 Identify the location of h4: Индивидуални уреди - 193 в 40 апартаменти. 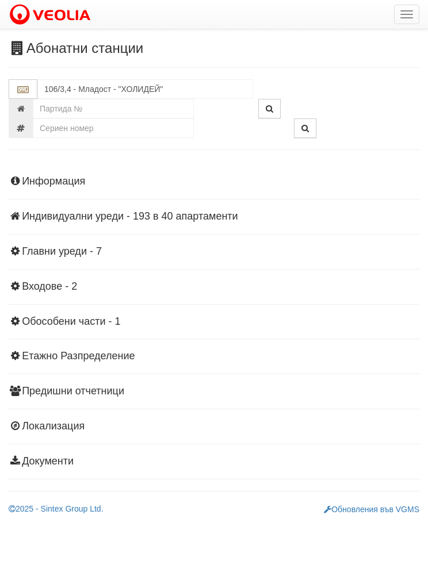
(214, 217).